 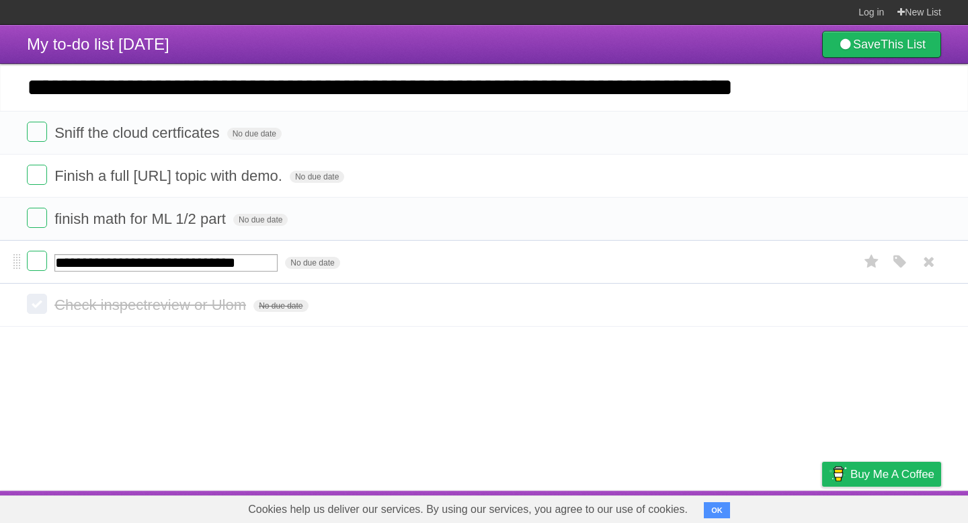 I want to click on a: Developers, so click(x=715, y=507).